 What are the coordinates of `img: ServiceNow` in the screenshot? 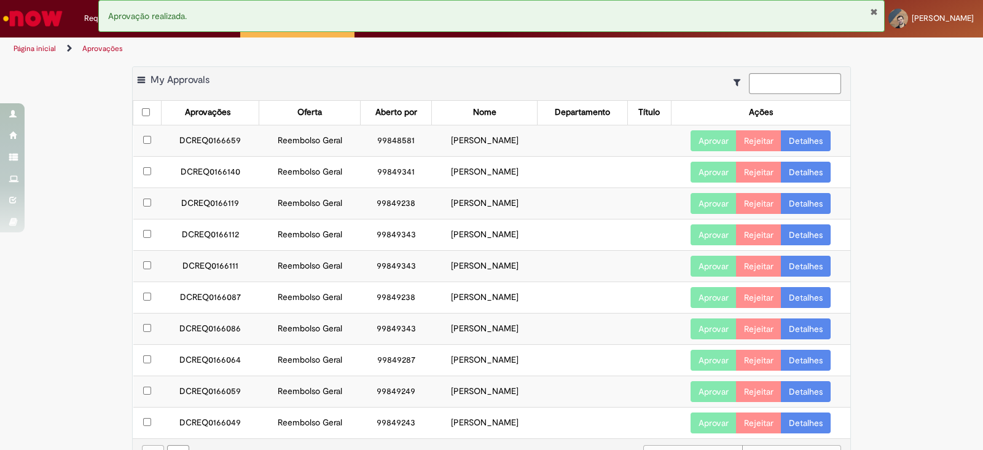 It's located at (33, 18).